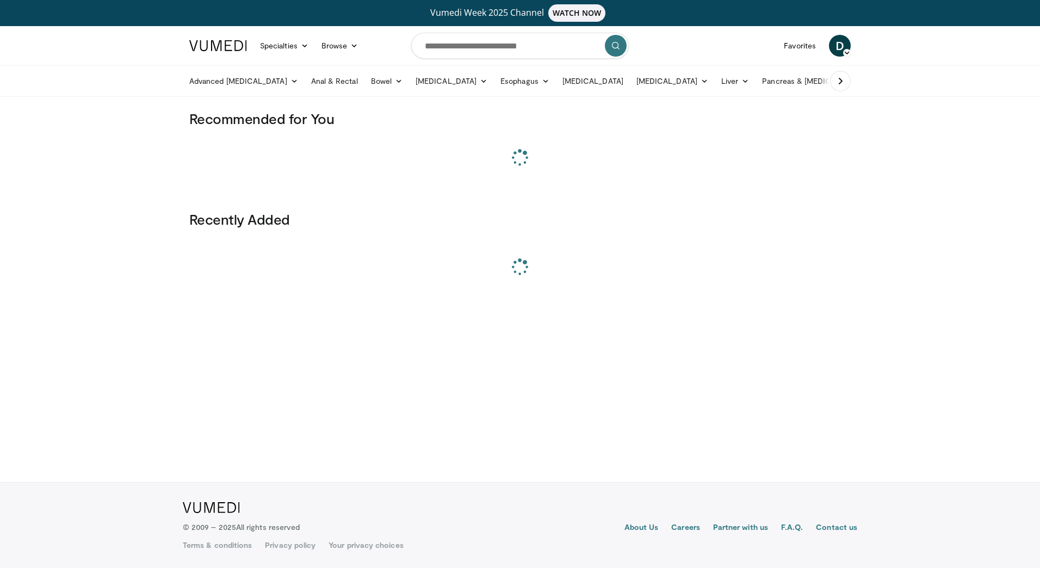 The height and width of the screenshot is (568, 1040). Describe the element at coordinates (741, 528) in the screenshot. I see `a: Partner with us` at that location.